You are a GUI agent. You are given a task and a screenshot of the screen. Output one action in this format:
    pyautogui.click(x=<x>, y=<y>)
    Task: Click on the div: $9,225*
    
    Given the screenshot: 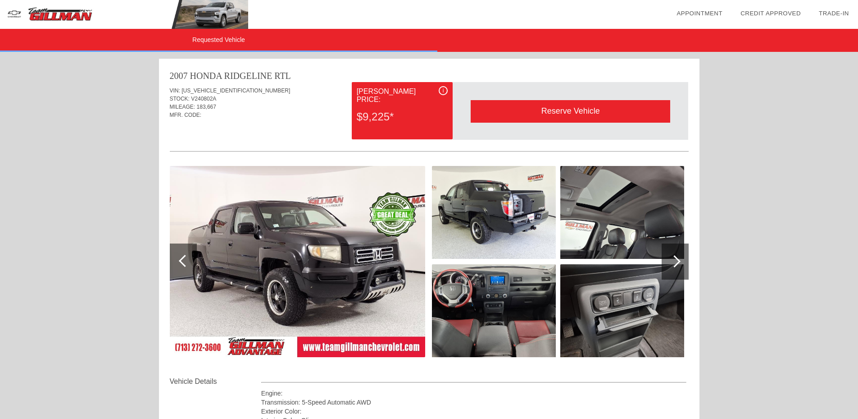 What is the action you would take?
    pyautogui.click(x=402, y=117)
    